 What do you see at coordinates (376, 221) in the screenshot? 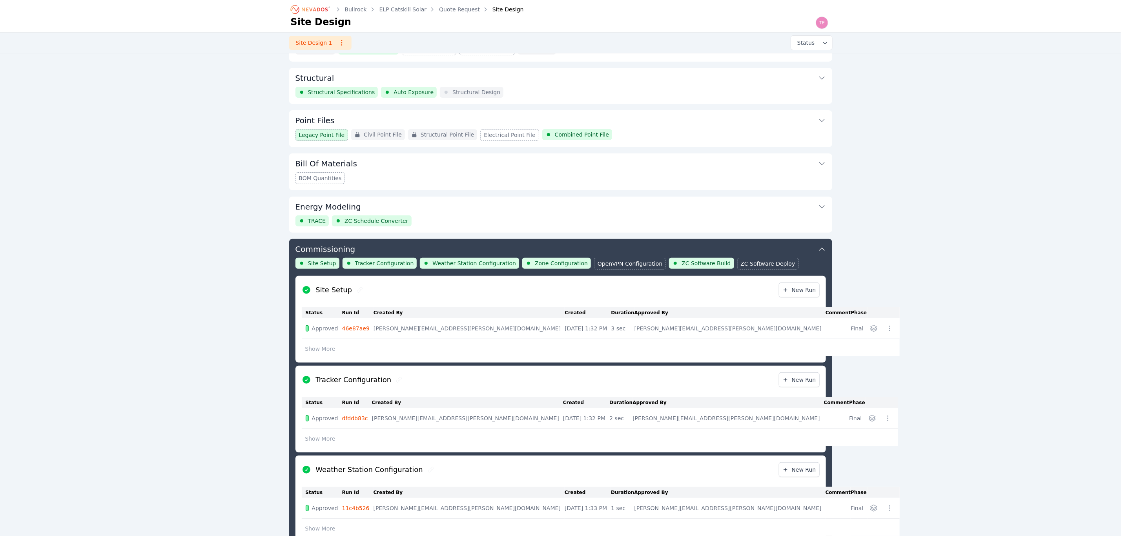
I see `span: ZC Schedule Converter` at bounding box center [376, 221].